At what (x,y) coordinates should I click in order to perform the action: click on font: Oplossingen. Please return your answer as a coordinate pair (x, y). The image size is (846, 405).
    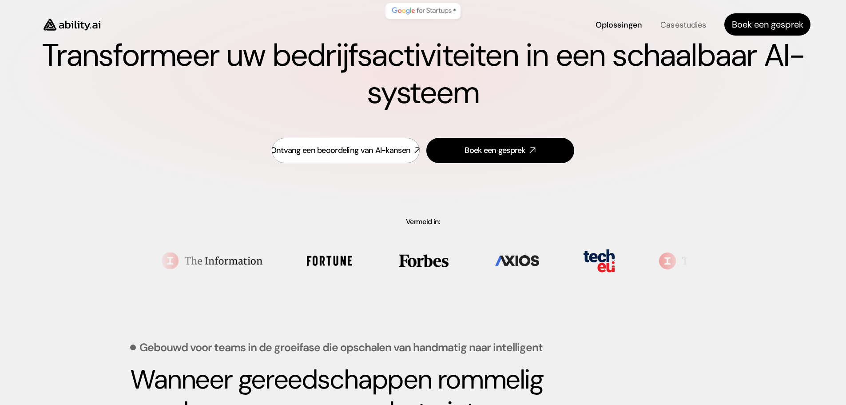
    Looking at the image, I should click on (619, 25).